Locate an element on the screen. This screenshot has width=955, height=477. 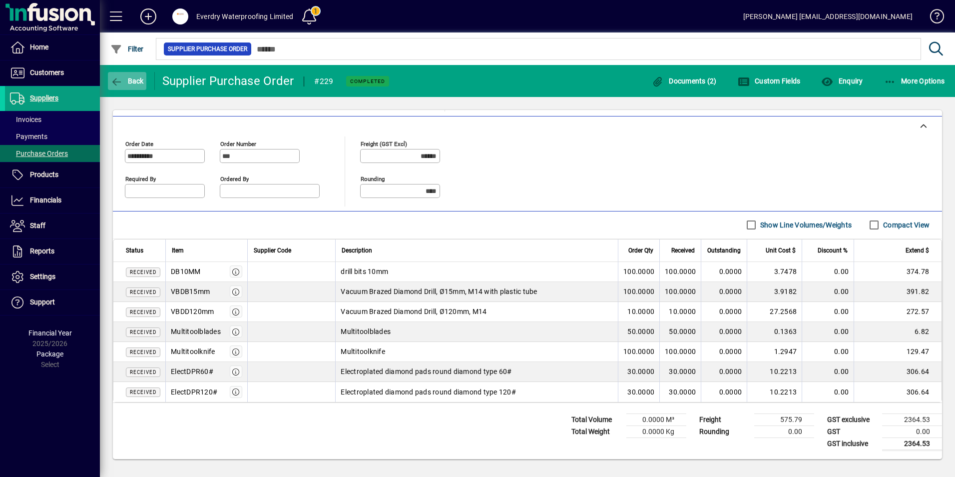
mat-label: Order date is located at coordinates (139, 143).